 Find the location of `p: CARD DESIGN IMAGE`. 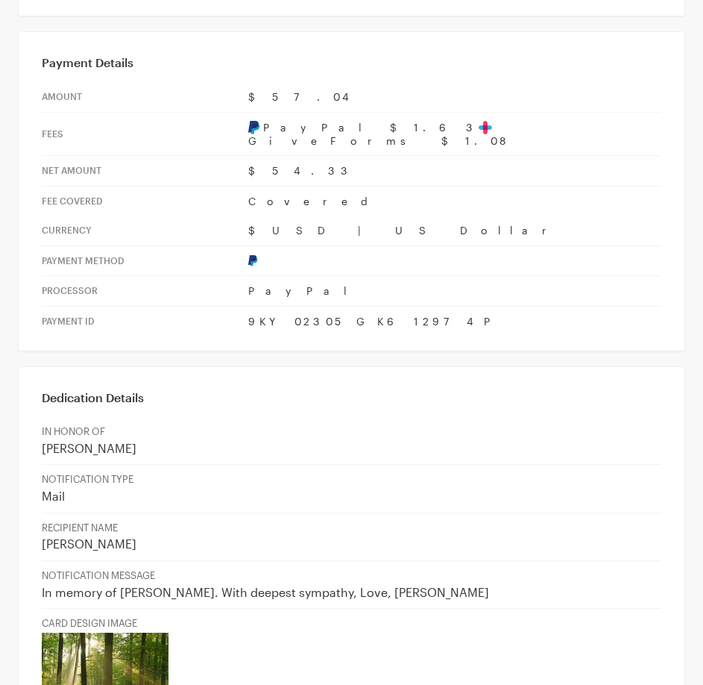

p: CARD DESIGN IMAGE is located at coordinates (351, 623).